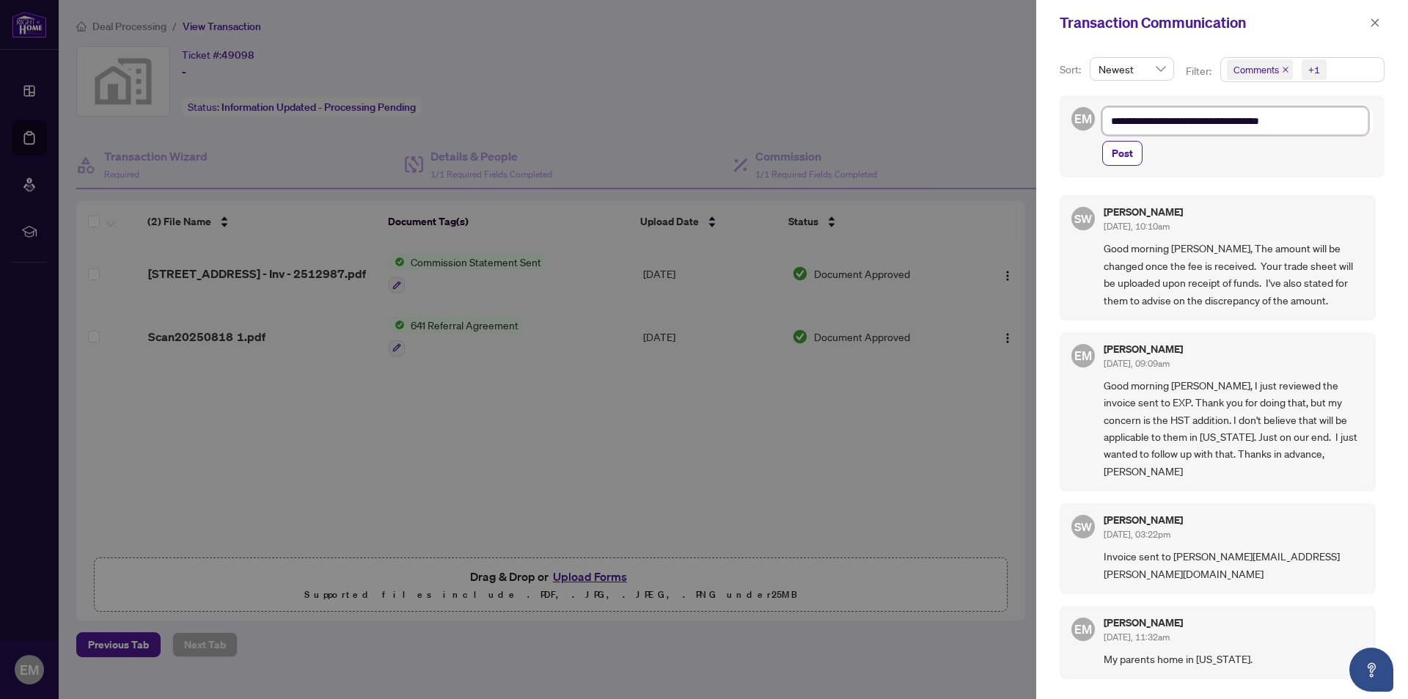 Image resolution: width=1408 pixels, height=699 pixels. Describe the element at coordinates (1131, 69) in the screenshot. I see `span: Newest` at that location.